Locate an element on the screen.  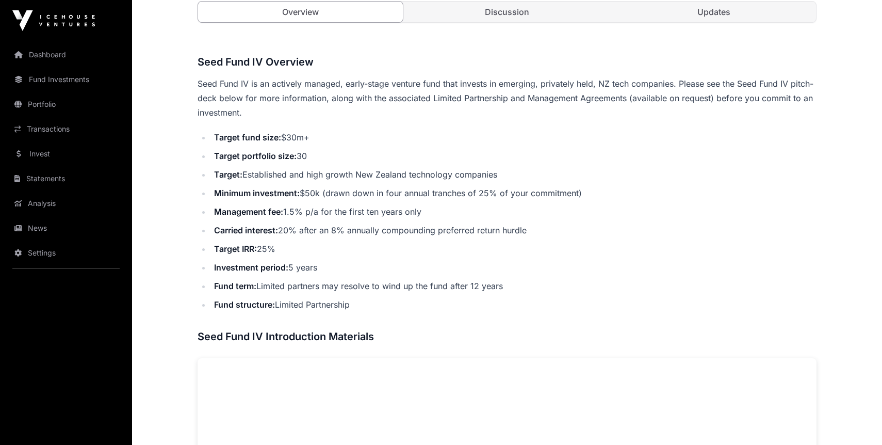
strong: Fund term: is located at coordinates (235, 286).